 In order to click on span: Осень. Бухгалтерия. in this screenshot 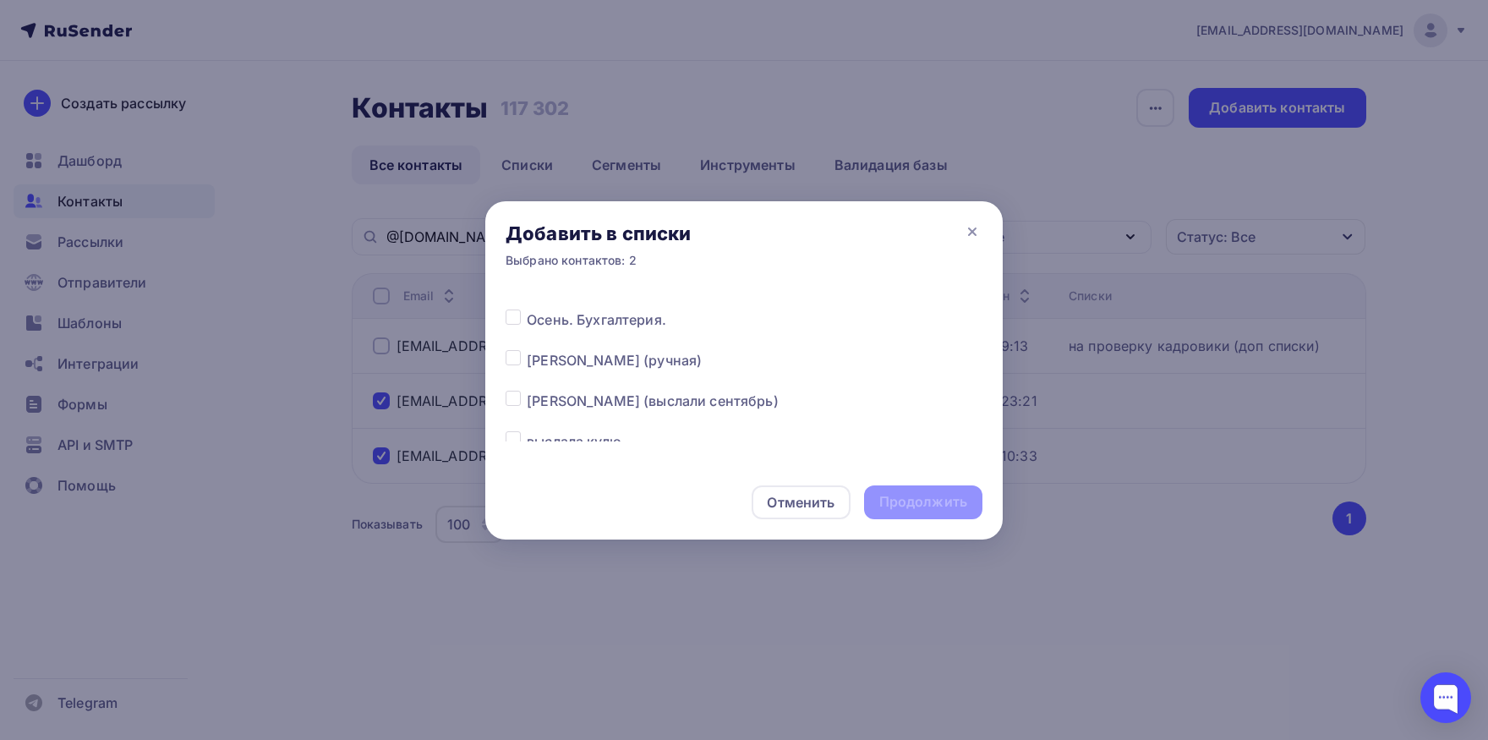, I will do `click(596, 320)`.